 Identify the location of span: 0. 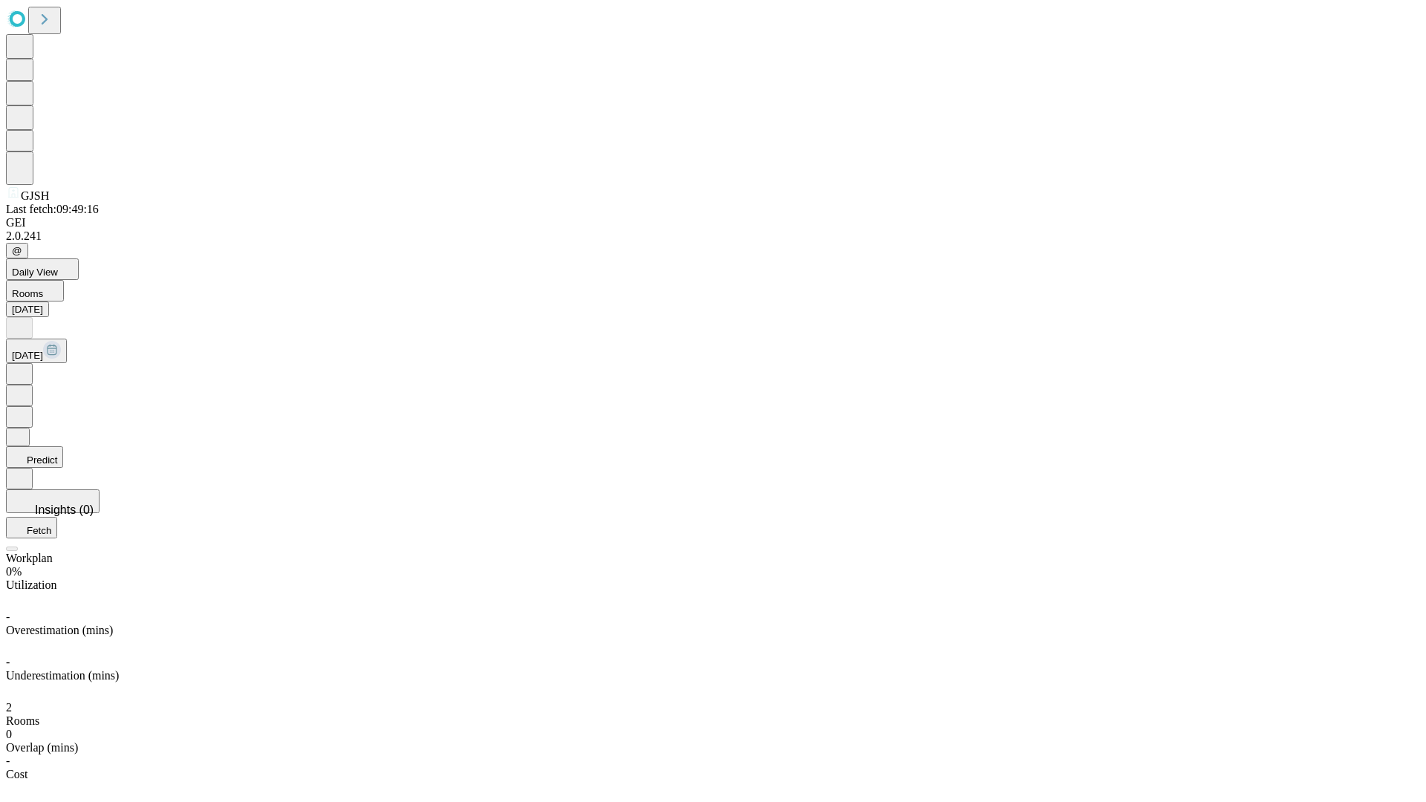
(9, 734).